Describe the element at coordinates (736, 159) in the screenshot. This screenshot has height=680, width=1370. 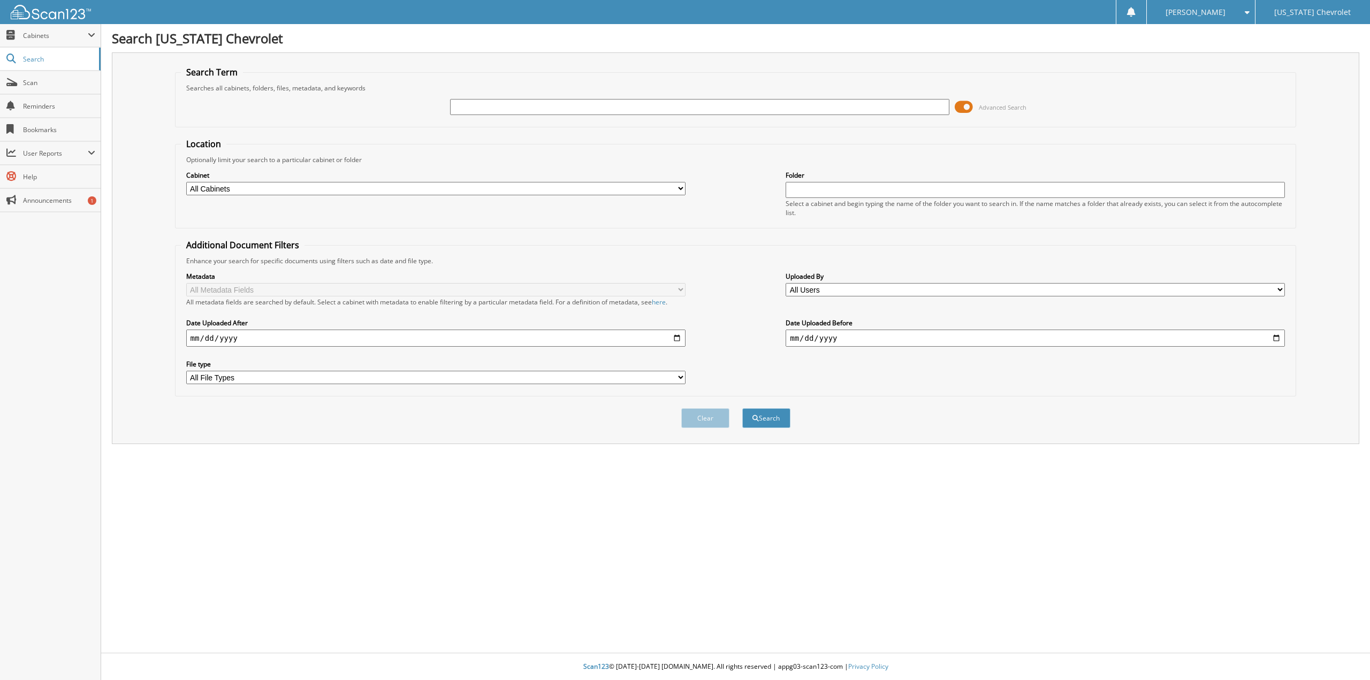
I see `div: Optionally limit your search to a particular cabinet or folder` at that location.